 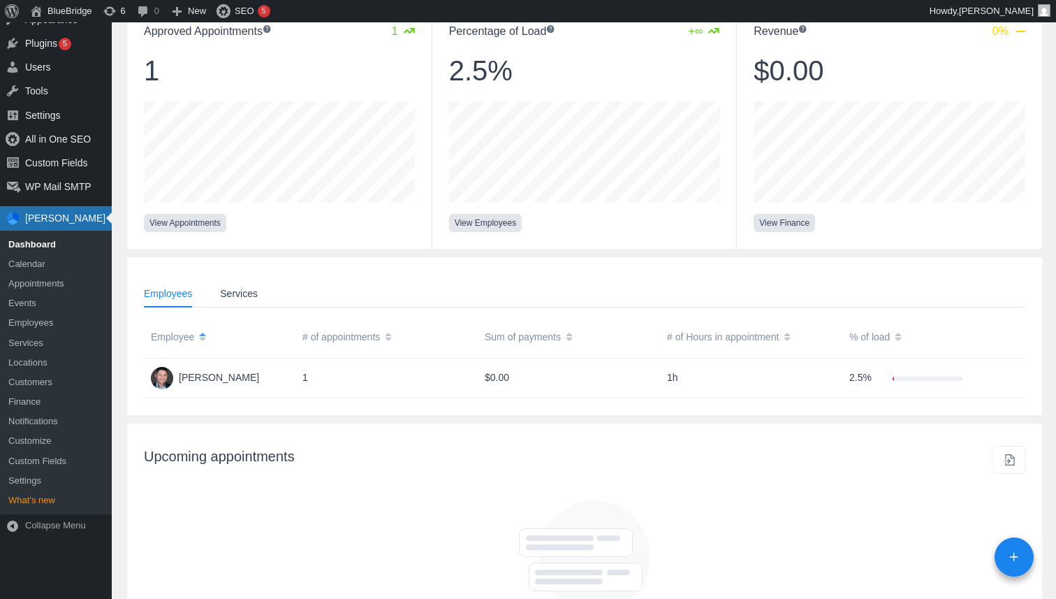 What do you see at coordinates (867, 377) in the screenshot?
I see `div: 2.5%` at bounding box center [867, 377].